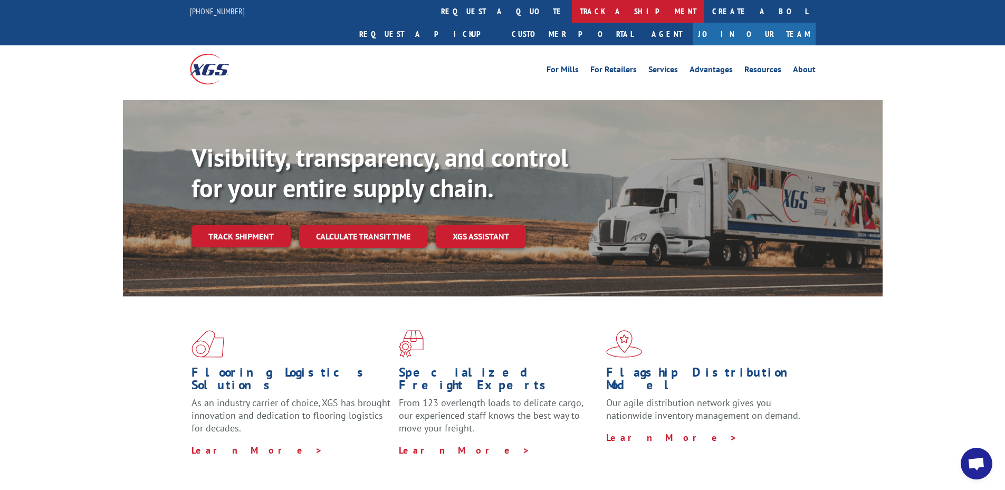  I want to click on a: Agent, so click(667, 34).